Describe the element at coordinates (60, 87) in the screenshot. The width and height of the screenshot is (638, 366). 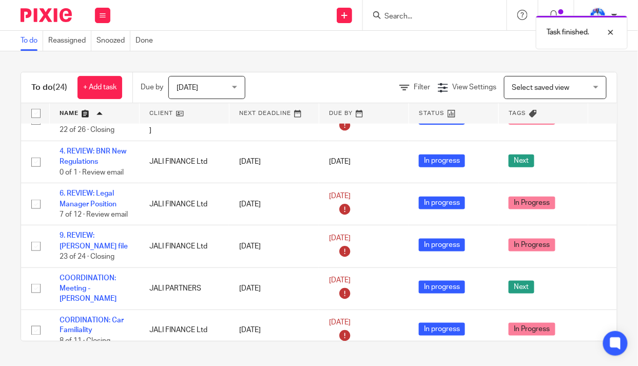
I see `span: (24)` at that location.